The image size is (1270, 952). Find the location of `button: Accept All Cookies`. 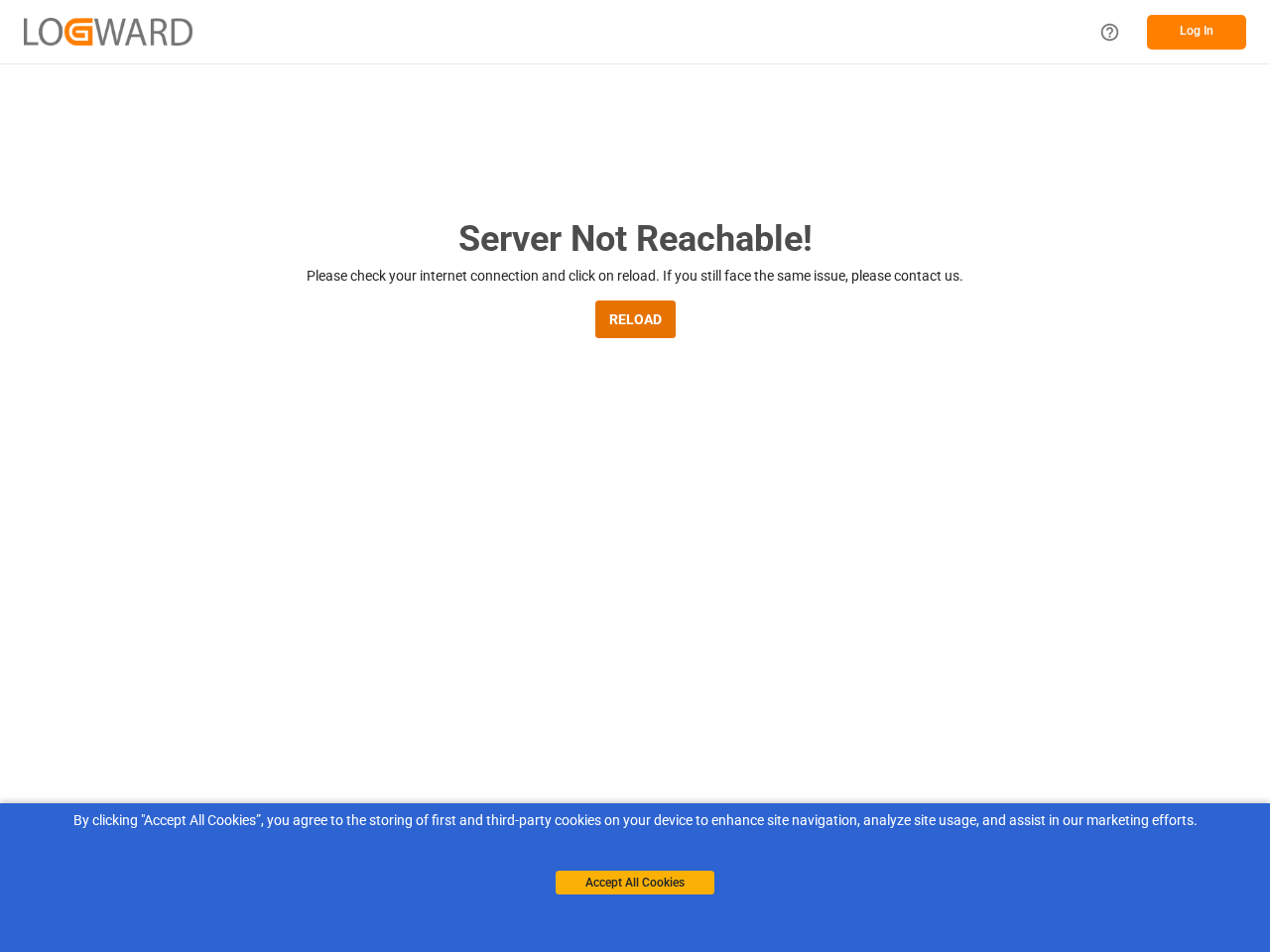

button: Accept All Cookies is located at coordinates (635, 882).